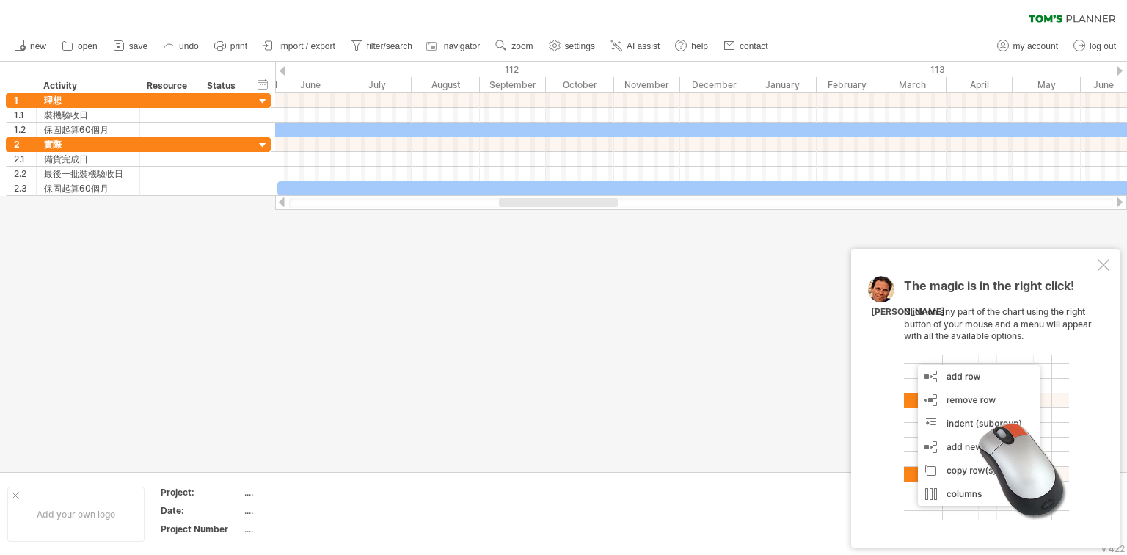 This screenshot has height=555, width=1127. Describe the element at coordinates (580, 84) in the screenshot. I see `div: October 112` at that location.